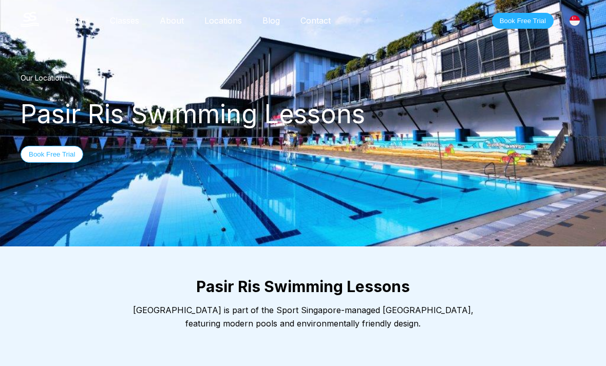 This screenshot has height=366, width=606. I want to click on a: Blog, so click(271, 21).